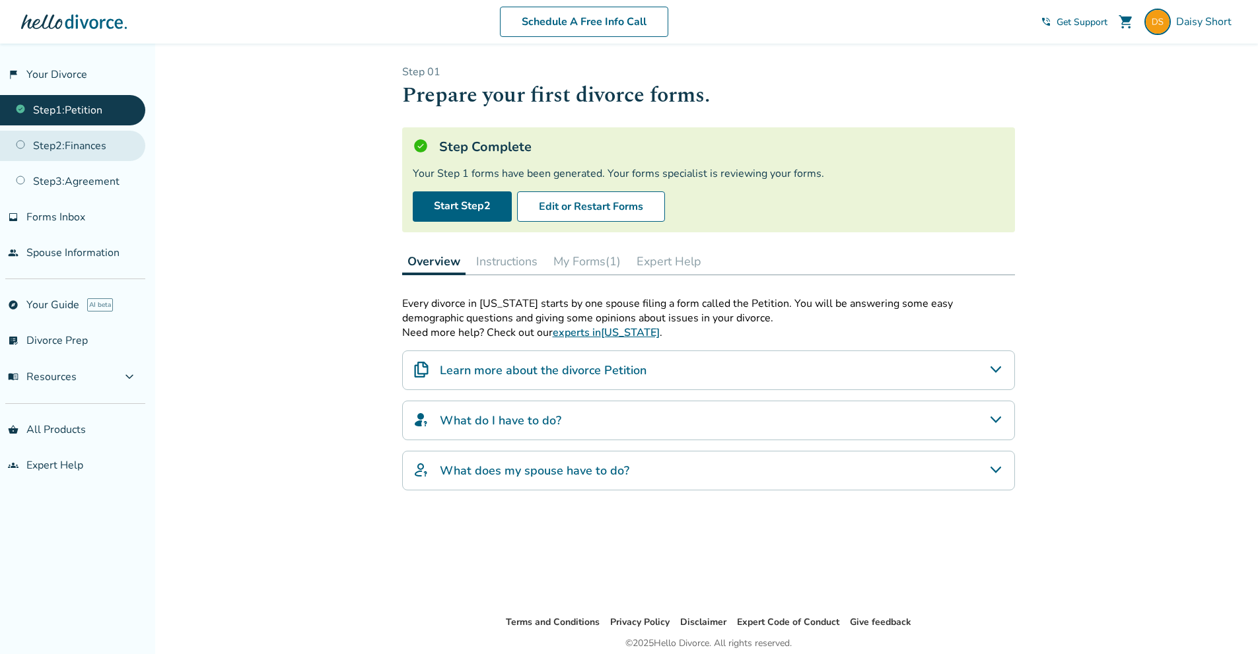 The height and width of the screenshot is (654, 1258). I want to click on div: What does my spouse have to do?, so click(708, 471).